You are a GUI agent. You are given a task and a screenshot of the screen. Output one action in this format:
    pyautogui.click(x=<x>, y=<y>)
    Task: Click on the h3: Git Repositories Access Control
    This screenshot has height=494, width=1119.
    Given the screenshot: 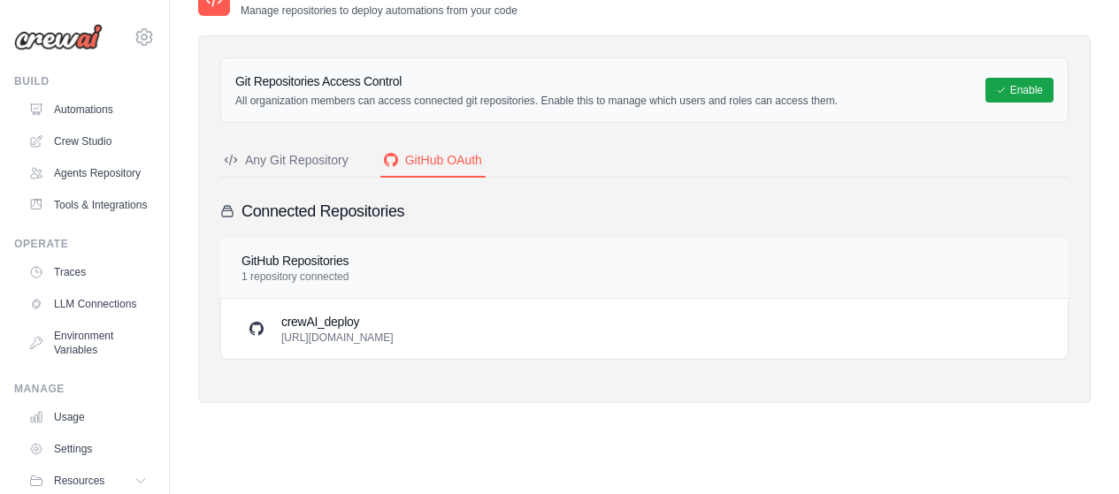 What is the action you would take?
    pyautogui.click(x=536, y=81)
    